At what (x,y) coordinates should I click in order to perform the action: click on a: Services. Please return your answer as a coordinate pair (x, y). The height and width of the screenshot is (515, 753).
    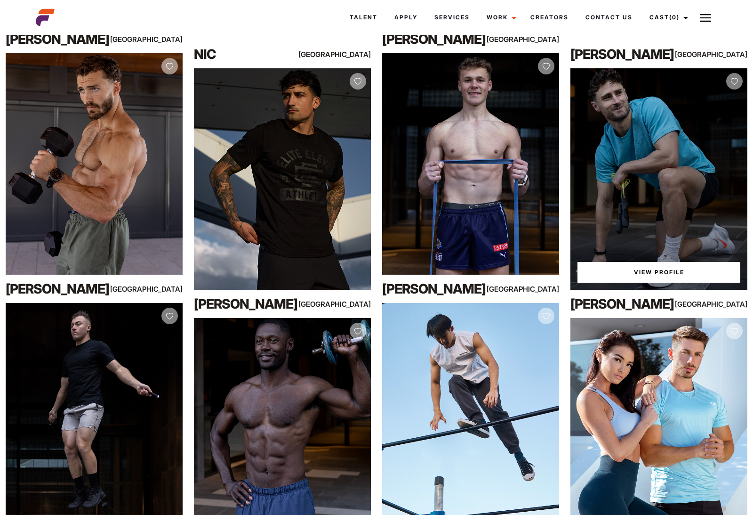
    Looking at the image, I should click on (452, 17).